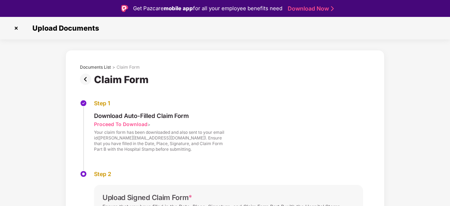 The height and width of the screenshot is (206, 450). What do you see at coordinates (159, 116) in the screenshot?
I see `div: Download Auto-Filled Claim Form` at bounding box center [159, 116].